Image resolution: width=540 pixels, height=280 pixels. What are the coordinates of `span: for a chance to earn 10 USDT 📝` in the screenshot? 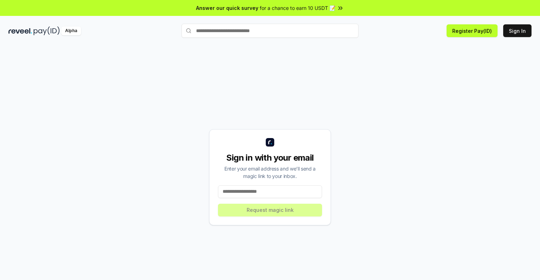 It's located at (297, 8).